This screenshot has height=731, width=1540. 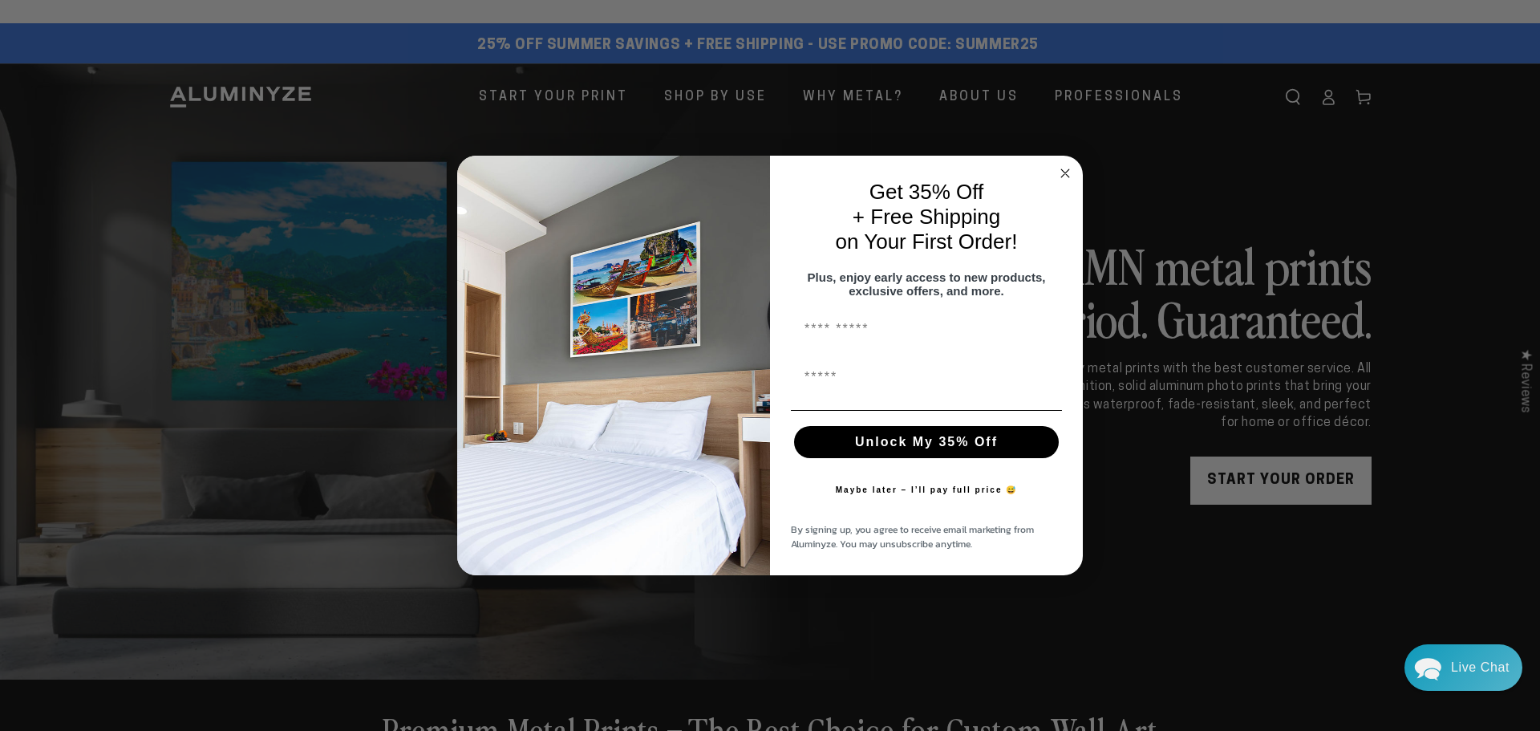 What do you see at coordinates (927, 410) in the screenshot?
I see `img: underline` at bounding box center [927, 410].